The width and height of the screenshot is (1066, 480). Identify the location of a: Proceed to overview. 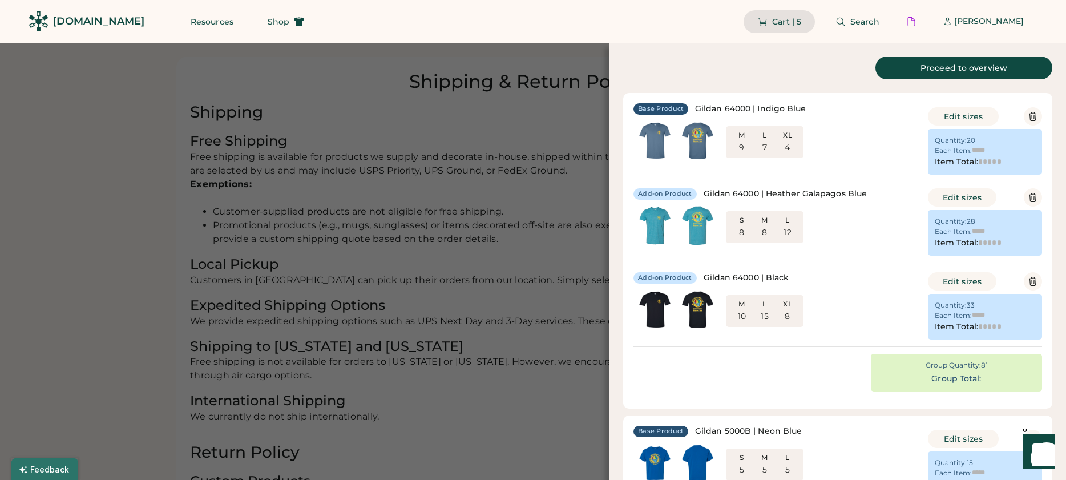
(964, 68).